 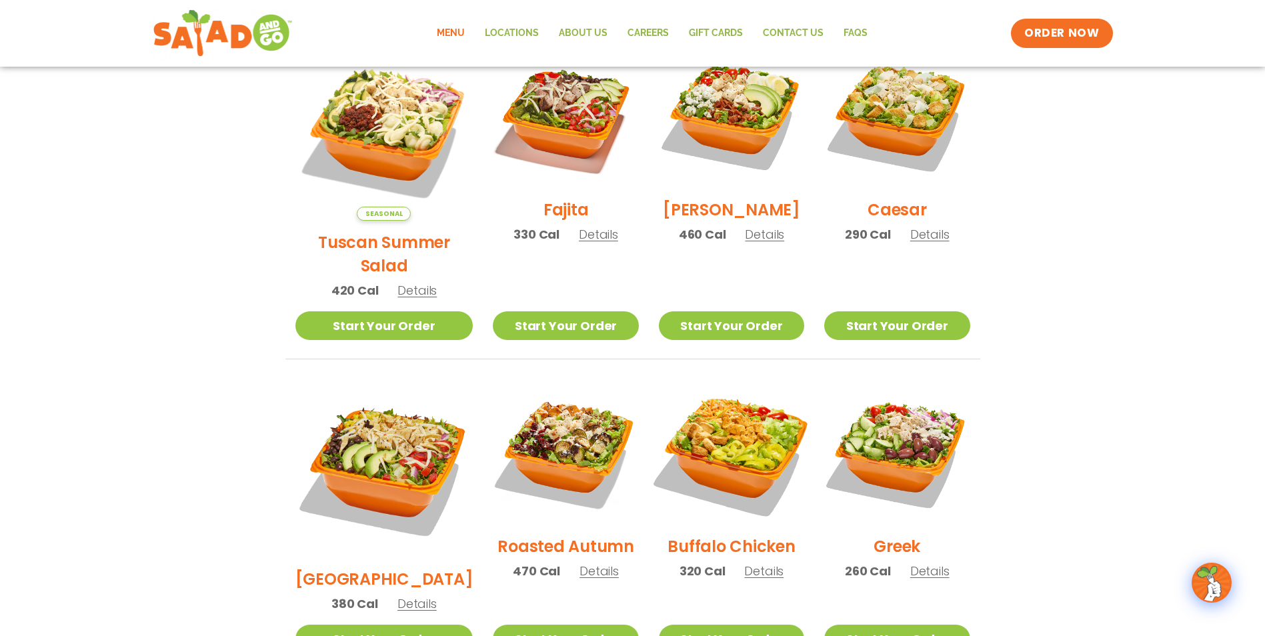 I want to click on span: 420 Cal, so click(x=355, y=290).